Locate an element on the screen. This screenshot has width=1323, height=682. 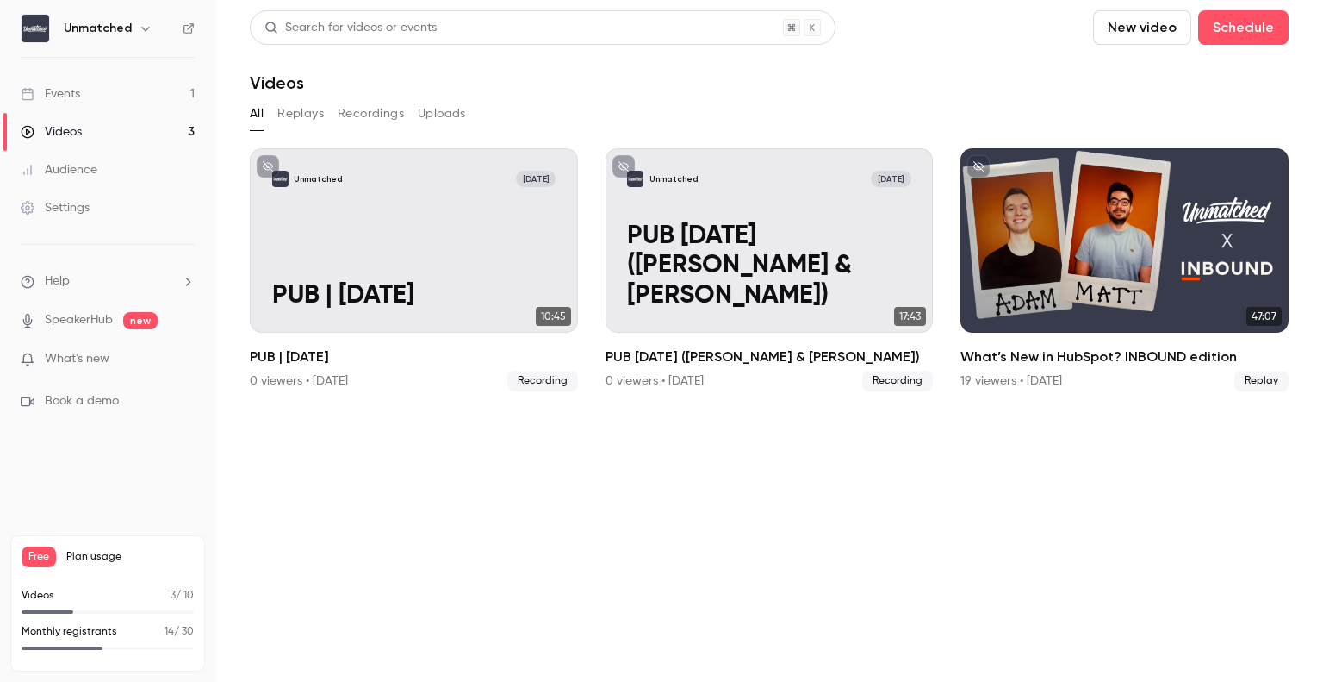
span: Replay is located at coordinates (1261, 381).